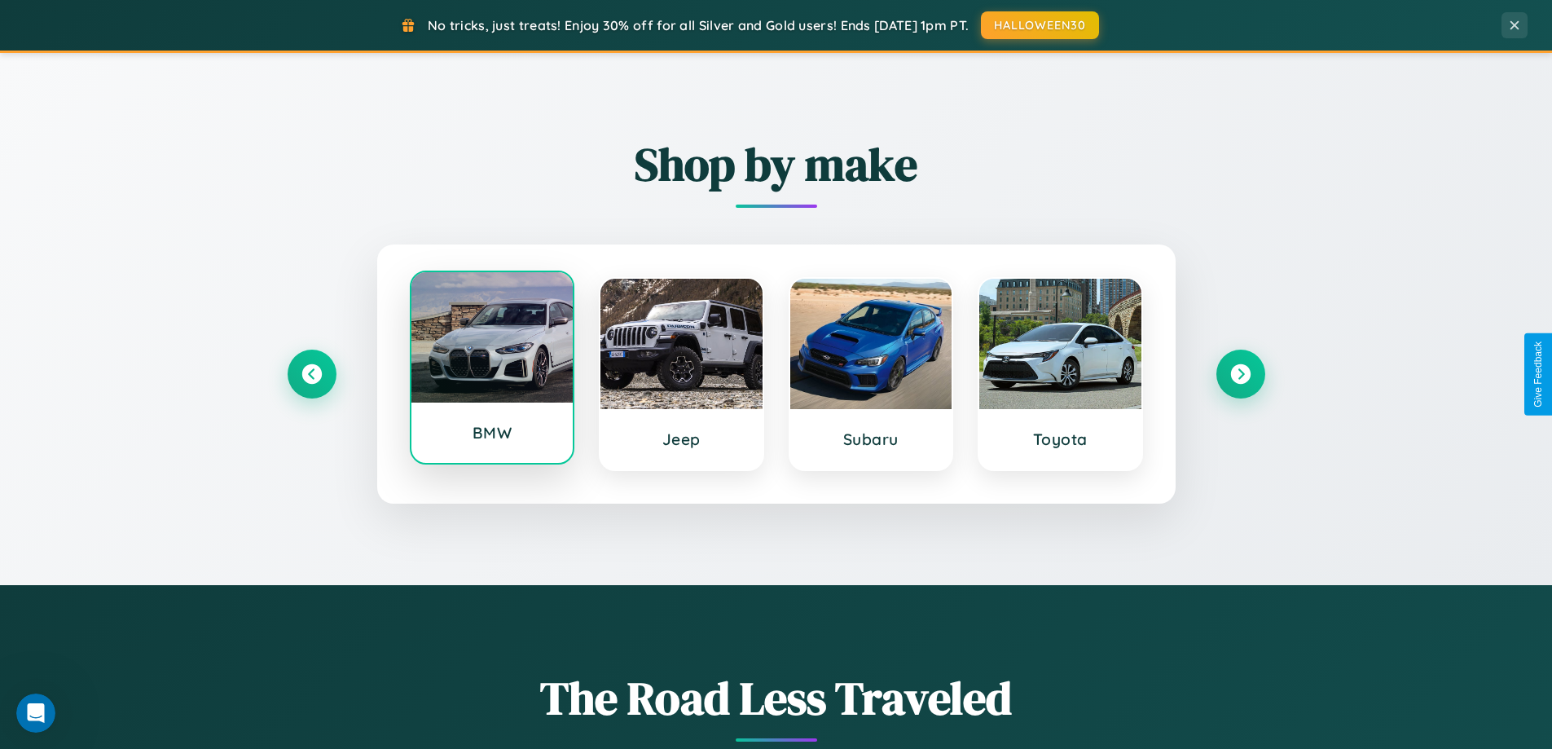 The image size is (1552, 749). Describe the element at coordinates (777, 698) in the screenshot. I see `h1: The Road Less Traveled` at that location.